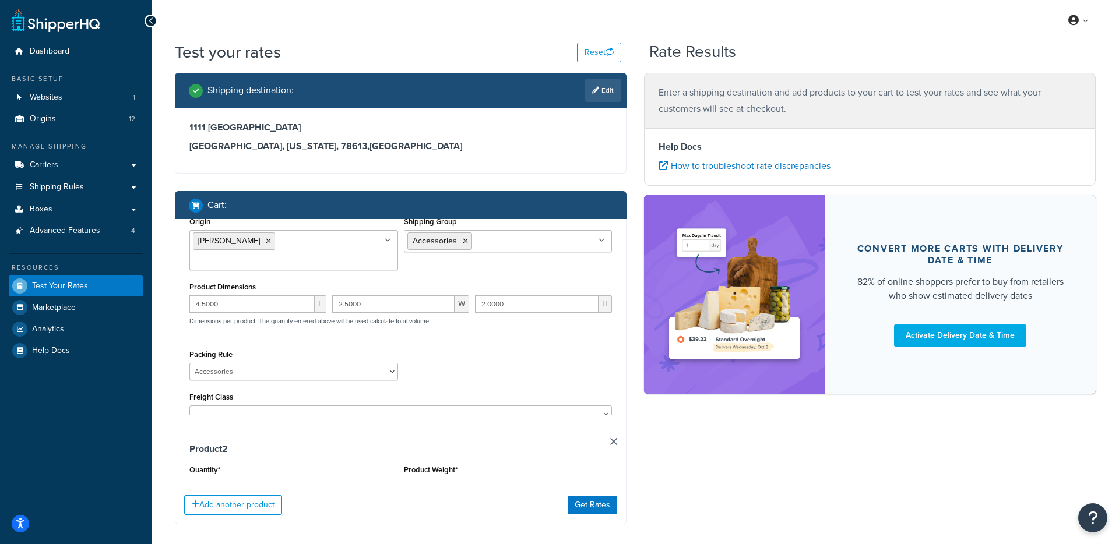  What do you see at coordinates (435, 241) in the screenshot?
I see `span: Accessories` at bounding box center [435, 241].